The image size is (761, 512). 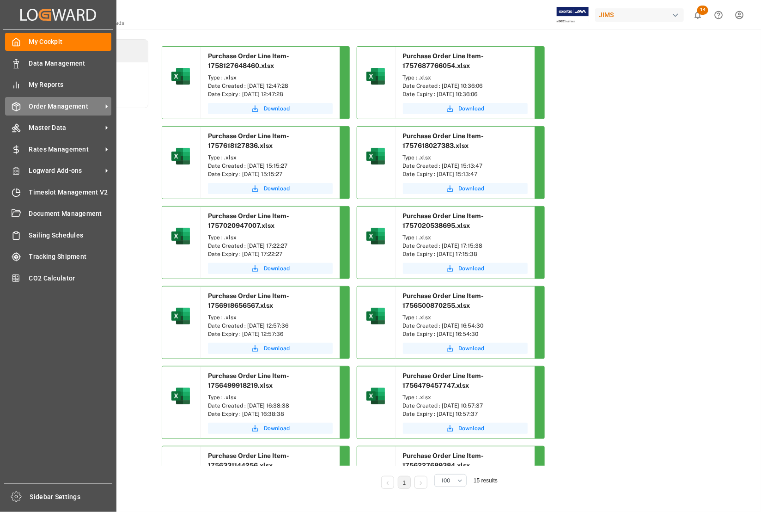 What do you see at coordinates (249, 221) in the screenshot?
I see `span: Purchase Order Line Item-1757020947007.xlsx` at bounding box center [249, 221].